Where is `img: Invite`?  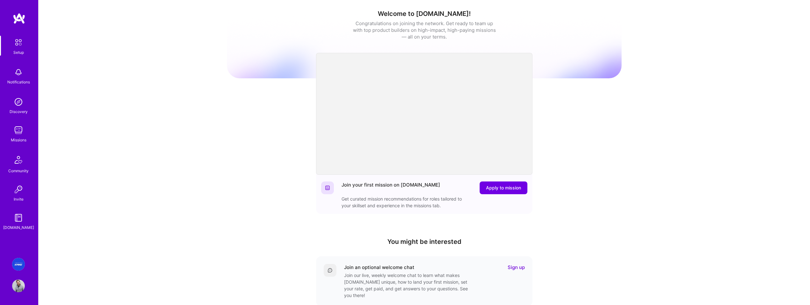 img: Invite is located at coordinates (18, 189).